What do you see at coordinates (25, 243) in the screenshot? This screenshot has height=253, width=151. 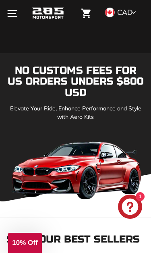 I see `div: 10% Off` at bounding box center [25, 243].